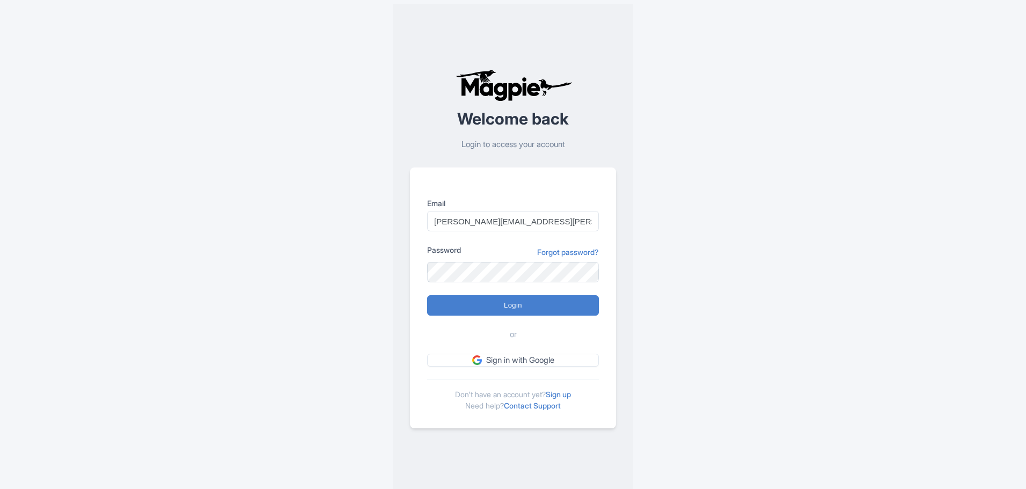 The image size is (1026, 489). What do you see at coordinates (568, 252) in the screenshot?
I see `a: Forgot password?` at bounding box center [568, 252].